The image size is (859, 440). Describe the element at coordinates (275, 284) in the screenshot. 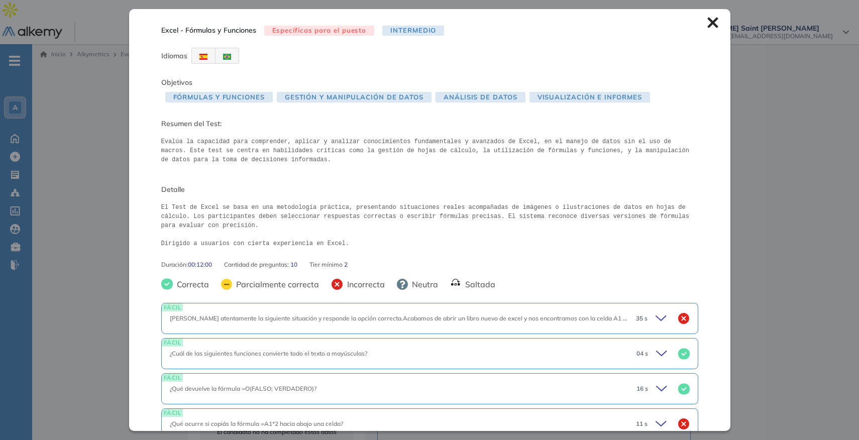

I see `span: Parcialmente correcta` at that location.